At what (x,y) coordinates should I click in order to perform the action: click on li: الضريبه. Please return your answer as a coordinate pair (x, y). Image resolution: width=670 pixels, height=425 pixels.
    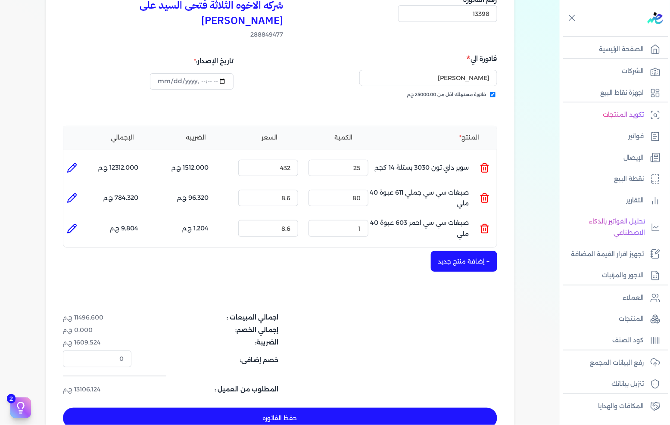
    Looking at the image, I should click on (196, 137).